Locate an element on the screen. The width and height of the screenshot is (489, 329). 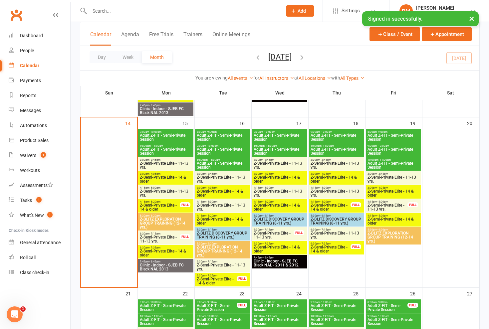
span: - 5:00pm is located at coordinates (325, 188).